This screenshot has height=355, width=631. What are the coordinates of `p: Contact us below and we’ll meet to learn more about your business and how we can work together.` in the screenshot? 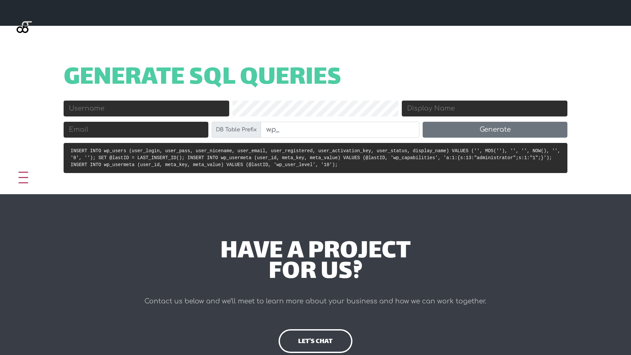 It's located at (315, 302).